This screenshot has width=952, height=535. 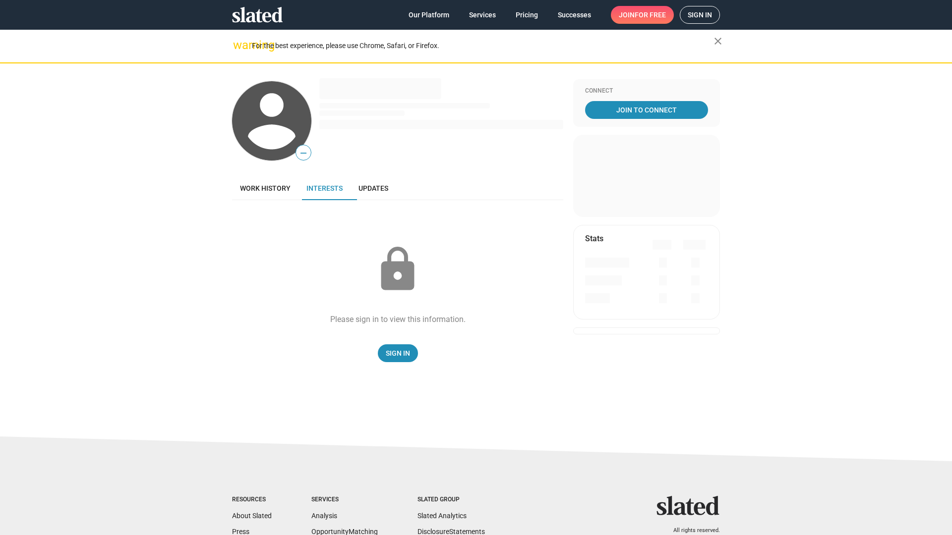 What do you see at coordinates (324, 516) in the screenshot?
I see `a: Analysis` at bounding box center [324, 516].